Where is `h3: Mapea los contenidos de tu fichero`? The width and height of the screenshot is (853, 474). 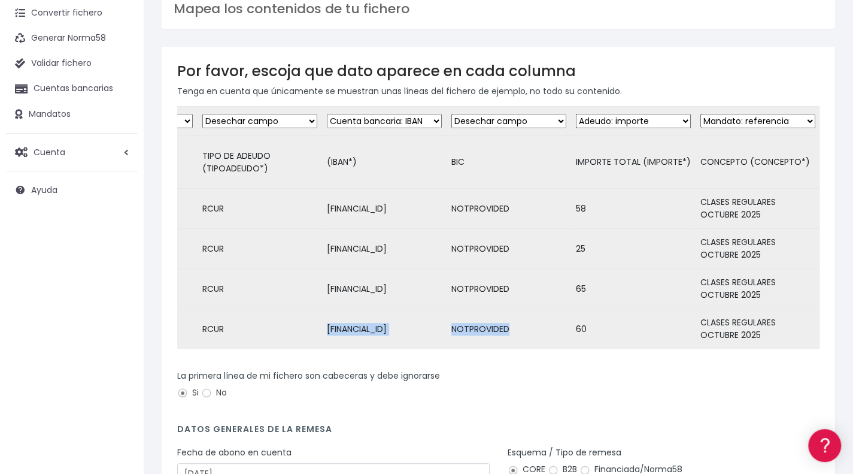 h3: Mapea los contenidos de tu fichero is located at coordinates (498, 9).